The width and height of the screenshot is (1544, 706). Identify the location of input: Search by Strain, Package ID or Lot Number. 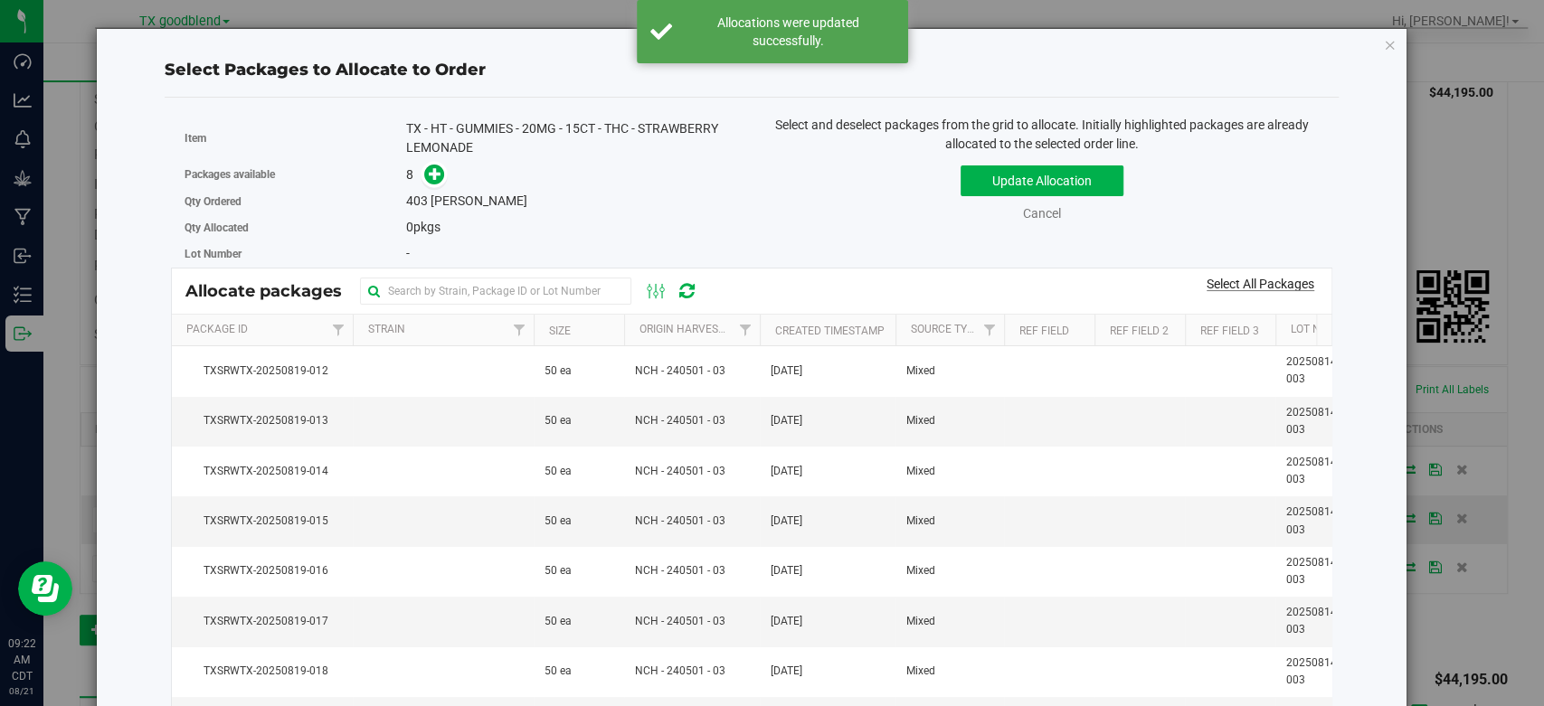
(496, 291).